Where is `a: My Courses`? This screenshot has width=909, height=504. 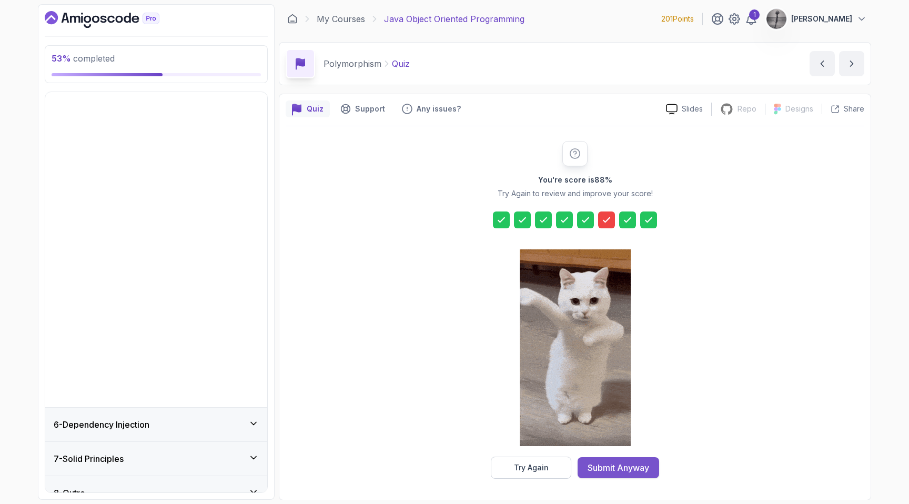
a: My Courses is located at coordinates (341, 19).